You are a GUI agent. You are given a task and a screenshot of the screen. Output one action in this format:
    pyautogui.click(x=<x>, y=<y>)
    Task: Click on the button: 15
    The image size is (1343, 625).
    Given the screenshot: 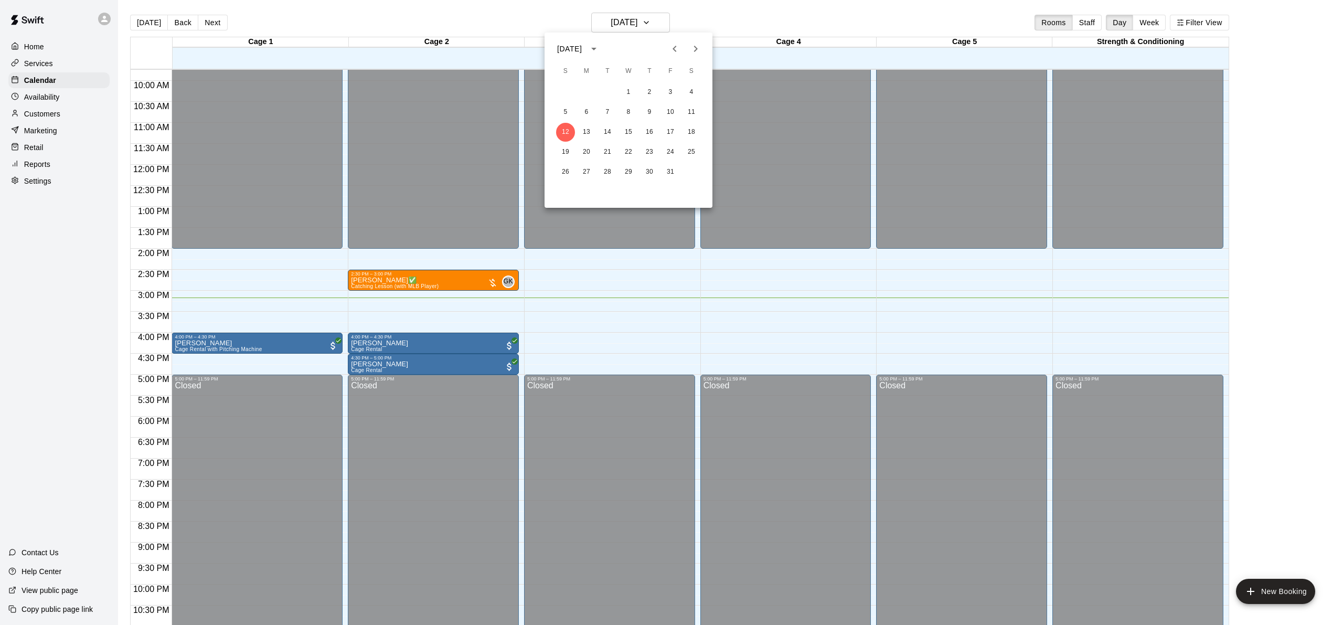 What is the action you would take?
    pyautogui.click(x=629, y=132)
    